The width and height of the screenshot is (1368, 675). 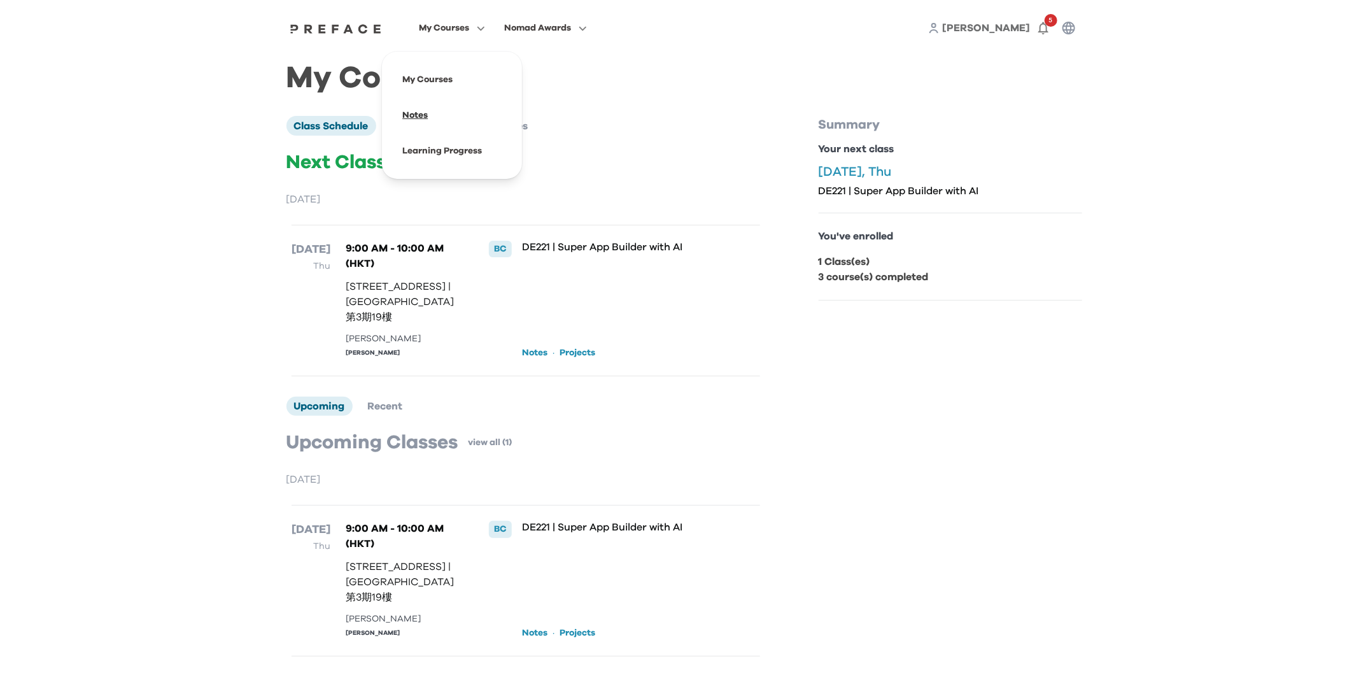 I want to click on a: My Courses, so click(x=427, y=80).